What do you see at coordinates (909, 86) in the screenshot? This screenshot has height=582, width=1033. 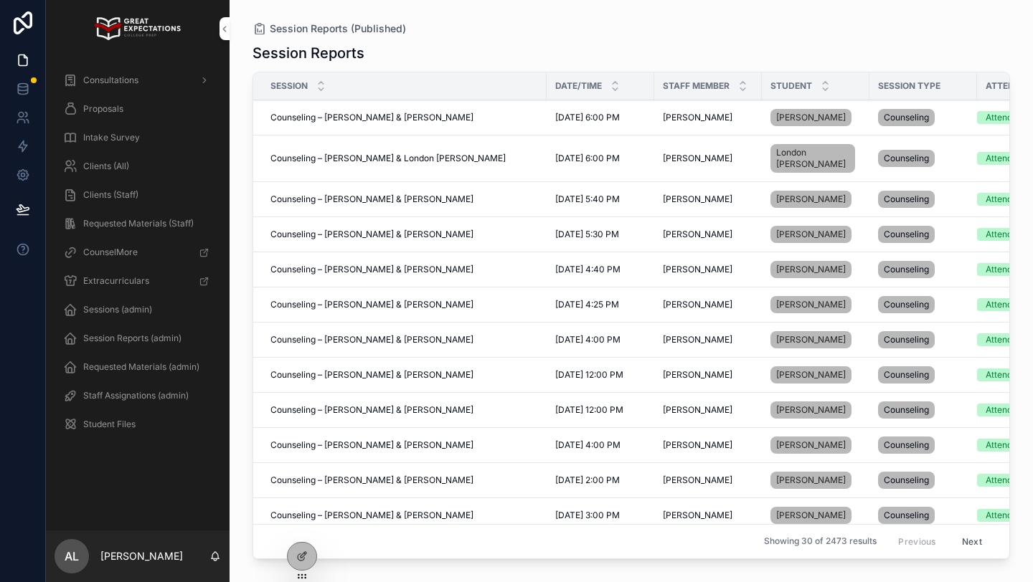 I see `span: Session Type` at bounding box center [909, 86].